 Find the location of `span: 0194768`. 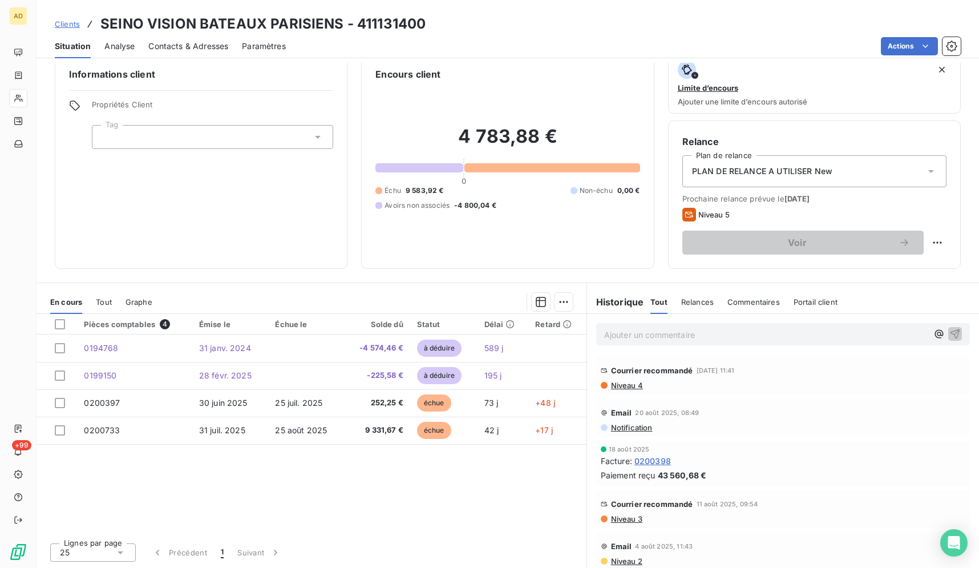

span: 0194768 is located at coordinates (101, 347).